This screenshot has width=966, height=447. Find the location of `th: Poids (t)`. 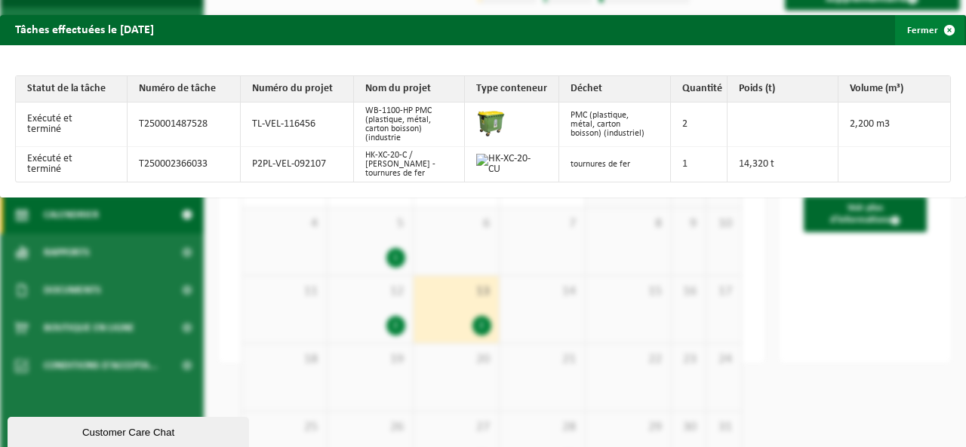

th: Poids (t) is located at coordinates (783, 89).